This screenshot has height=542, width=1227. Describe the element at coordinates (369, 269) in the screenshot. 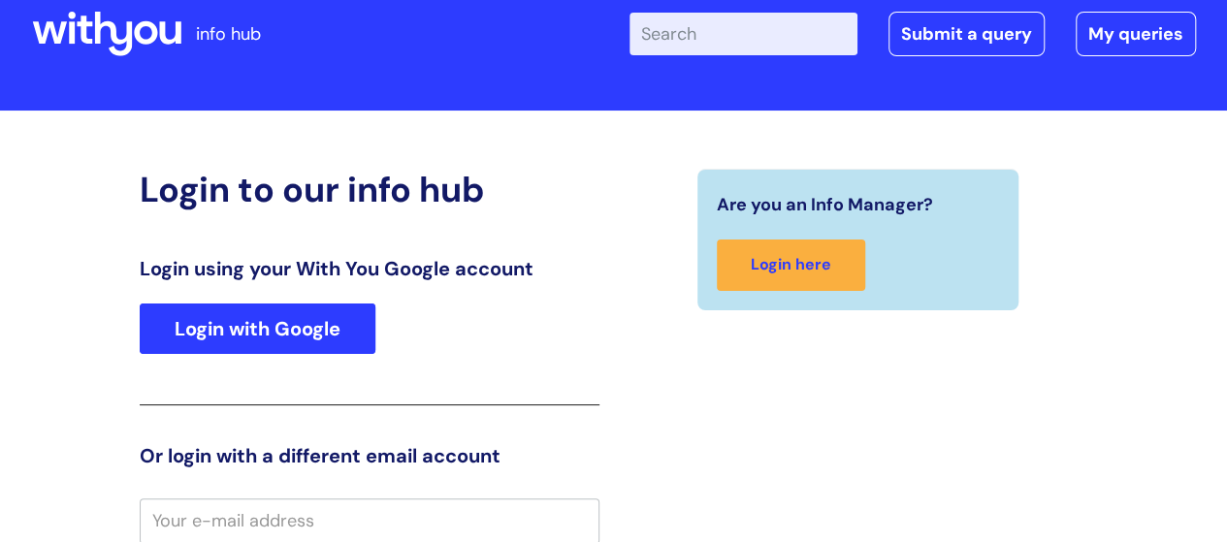

I see `h3: Login using your With You Google account` at that location.